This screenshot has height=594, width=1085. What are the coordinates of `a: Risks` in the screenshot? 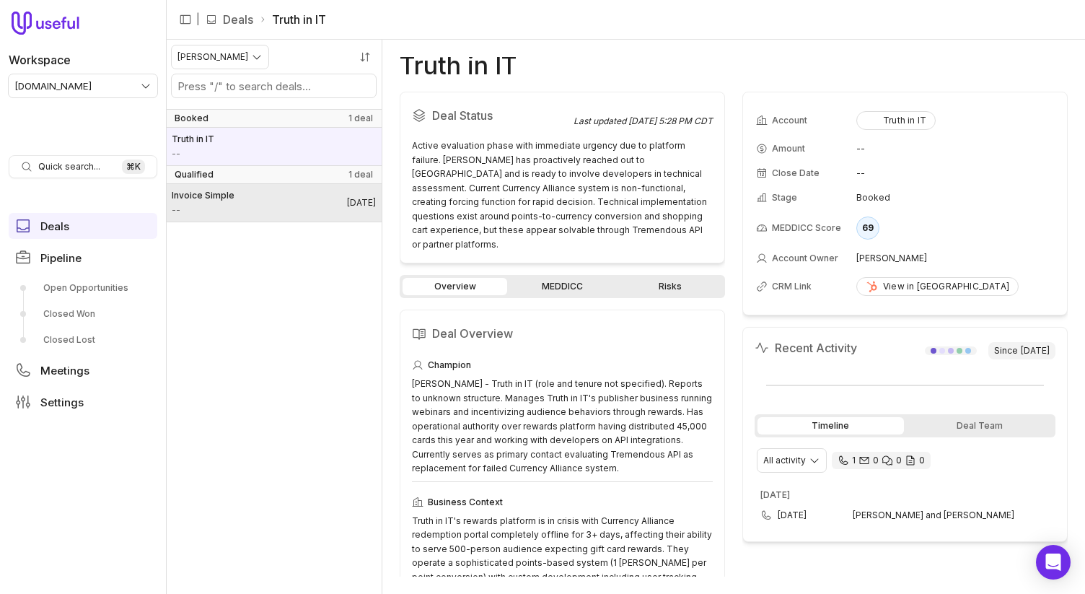 It's located at (669, 286).